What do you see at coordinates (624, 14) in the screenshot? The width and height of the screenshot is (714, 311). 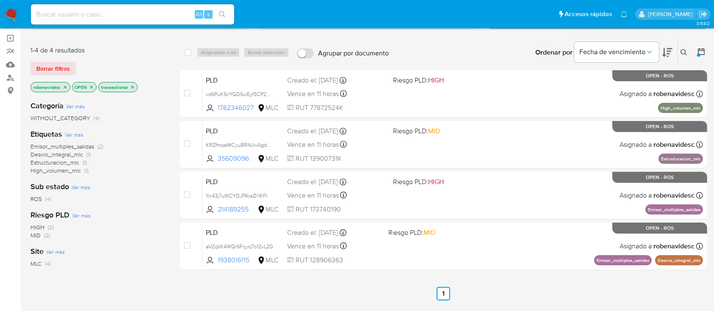 I see `a: Notificaciones` at bounding box center [624, 14].